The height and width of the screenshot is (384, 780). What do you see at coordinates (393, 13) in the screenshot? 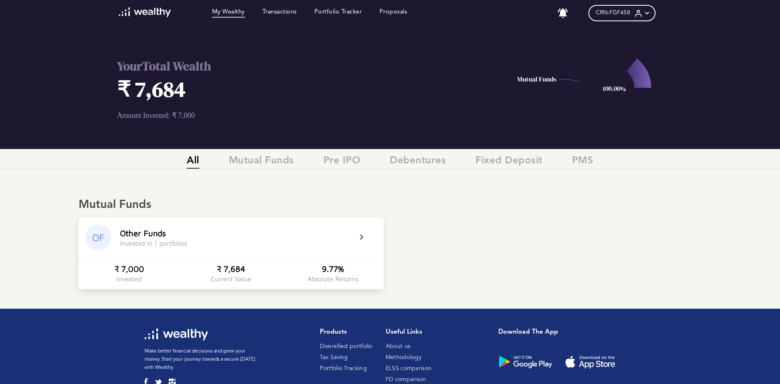
I see `a: Proposals` at bounding box center [393, 13].